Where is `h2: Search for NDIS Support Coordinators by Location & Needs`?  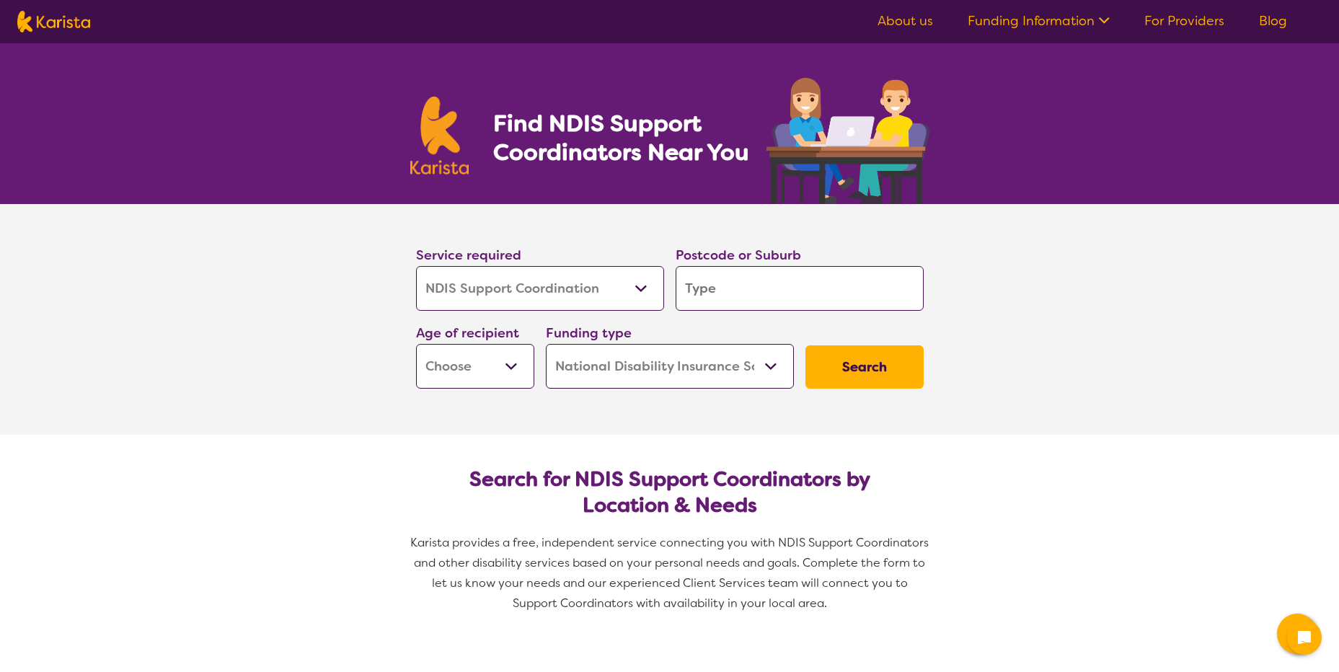 h2: Search for NDIS Support Coordinators by Location & Needs is located at coordinates (670, 492).